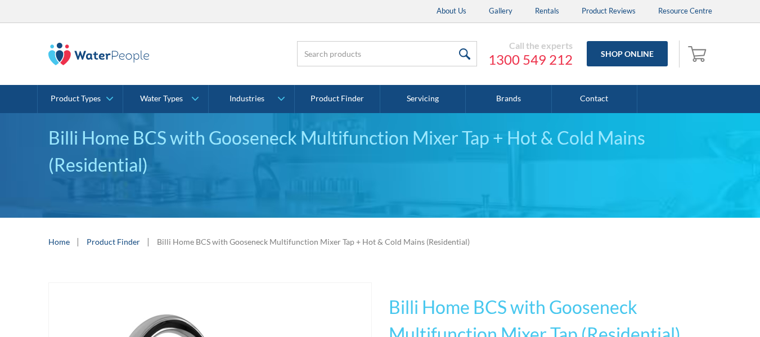 Image resolution: width=760 pixels, height=337 pixels. I want to click on input: Search products, so click(387, 53).